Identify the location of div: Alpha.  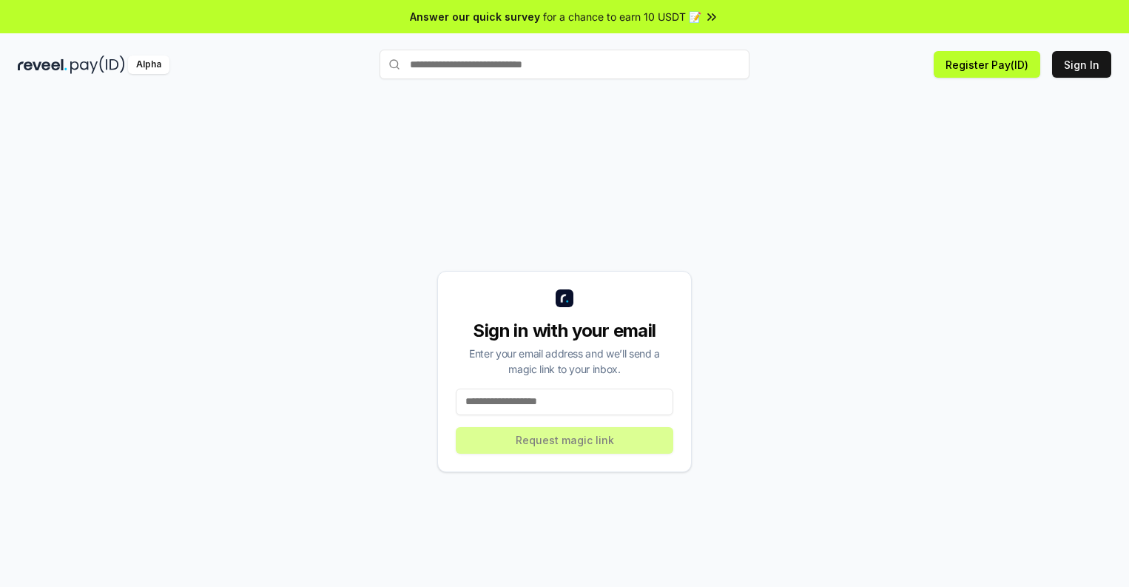
(149, 64).